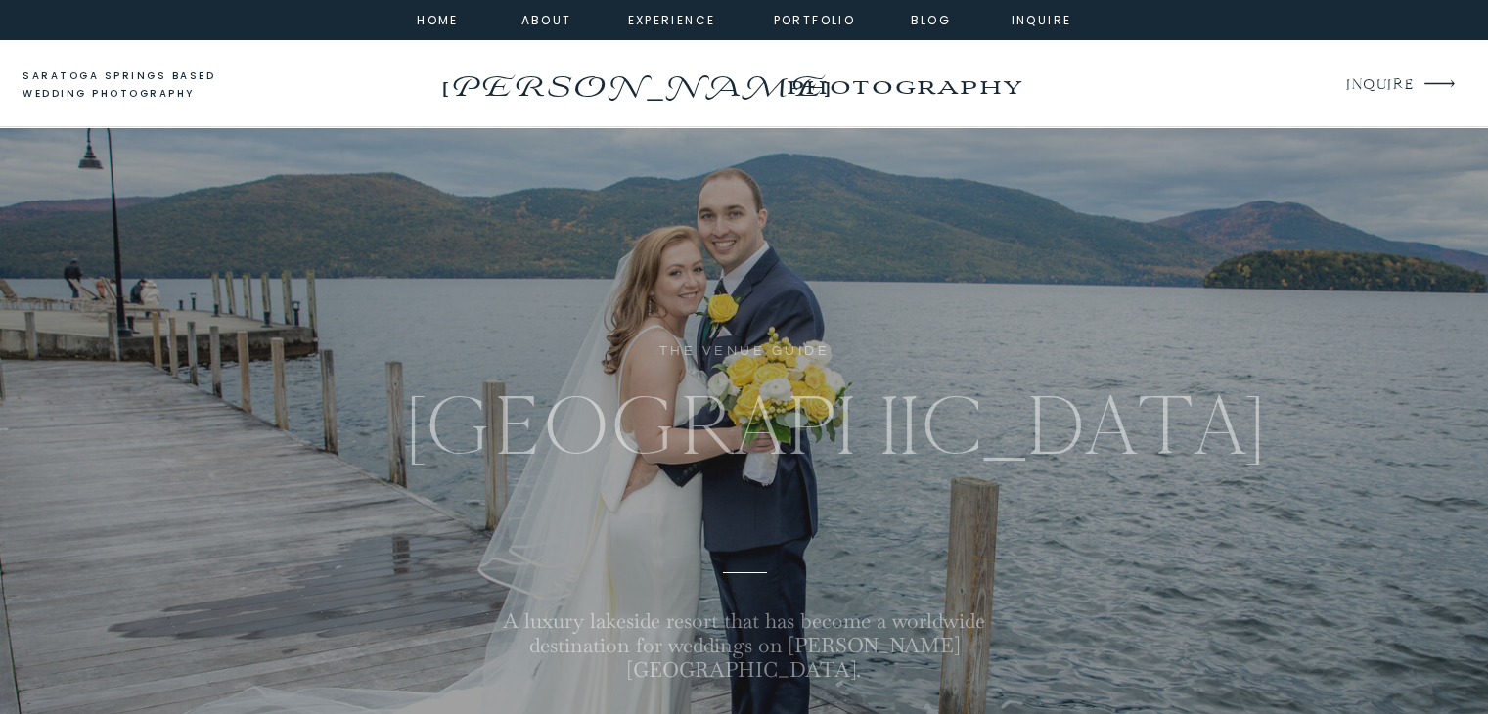 Image resolution: width=1488 pixels, height=714 pixels. Describe the element at coordinates (903, 85) in the screenshot. I see `p: photography` at that location.